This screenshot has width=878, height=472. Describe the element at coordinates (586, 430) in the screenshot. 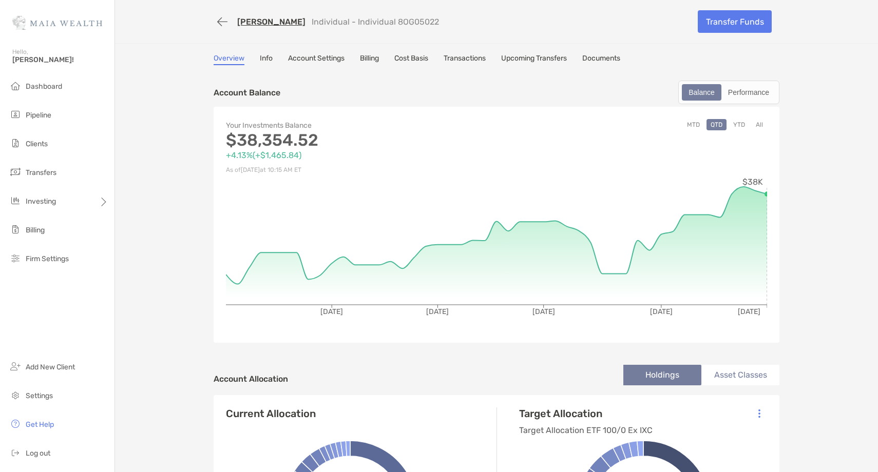

I see `p: Target Allocation ETF 100/0 Ex IXC` at that location.